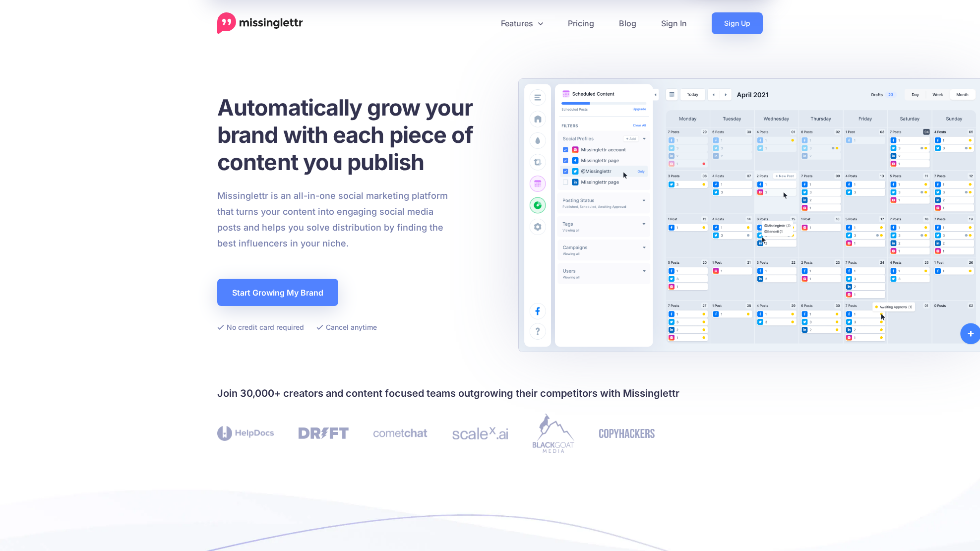  What do you see at coordinates (737, 23) in the screenshot?
I see `a: Sign Up` at bounding box center [737, 23].